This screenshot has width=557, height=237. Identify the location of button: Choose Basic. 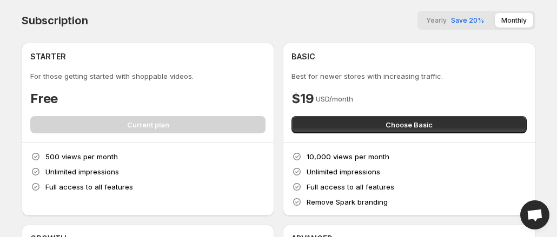
(409, 125).